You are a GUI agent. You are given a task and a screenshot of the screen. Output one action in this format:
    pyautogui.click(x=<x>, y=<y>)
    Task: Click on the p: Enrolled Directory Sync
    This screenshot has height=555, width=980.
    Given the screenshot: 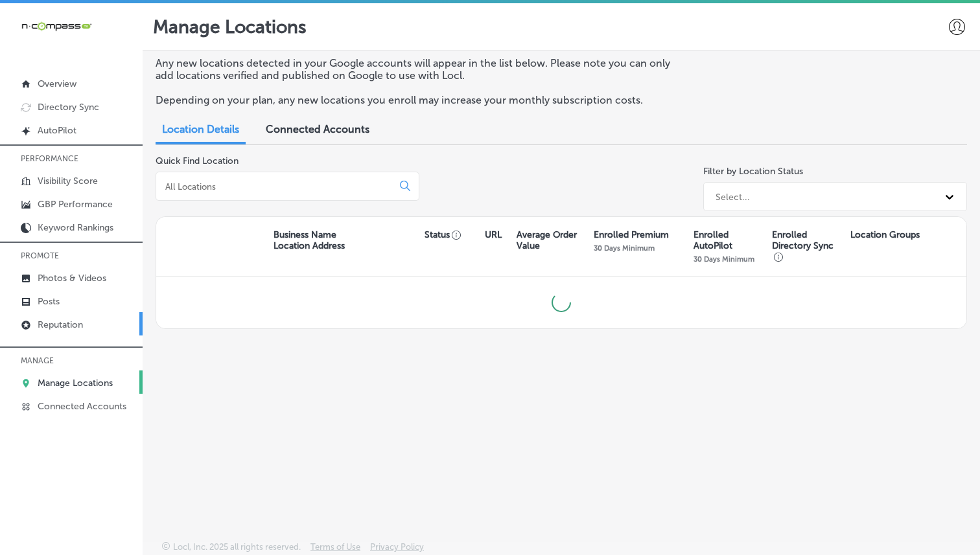 What is the action you would take?
    pyautogui.click(x=807, y=246)
    